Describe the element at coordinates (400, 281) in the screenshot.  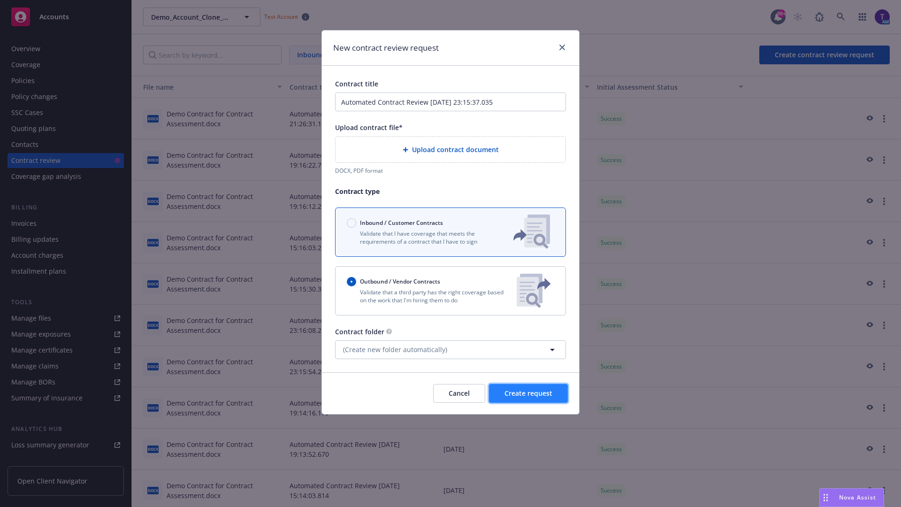
I see `span: Outbound / Vendor Contracts` at that location.